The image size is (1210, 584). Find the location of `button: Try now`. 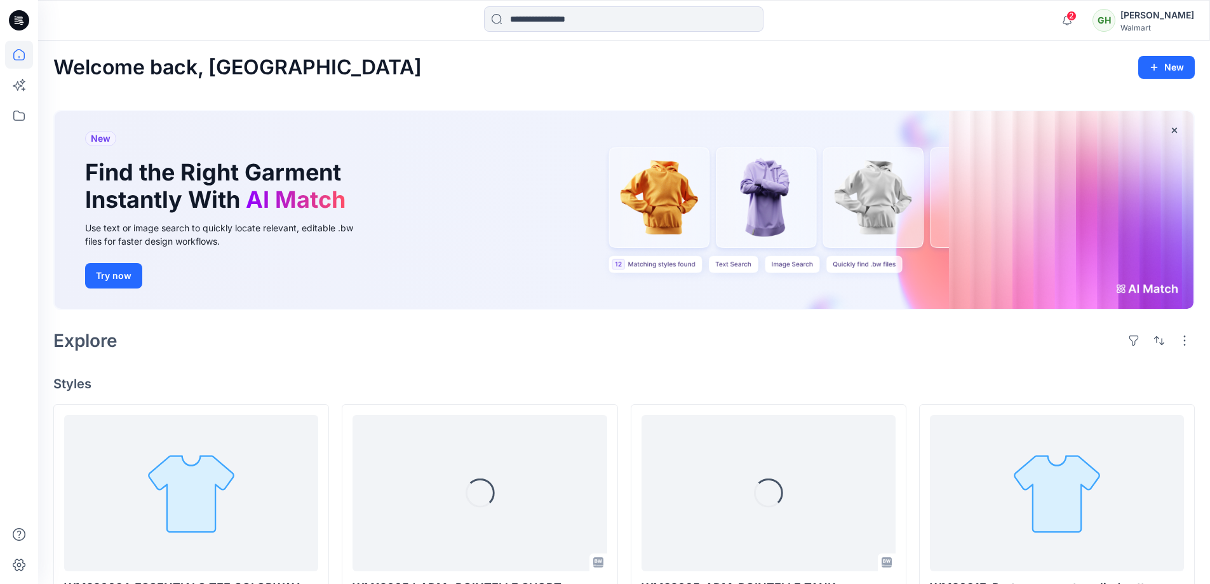

button: Try now is located at coordinates (114, 276).